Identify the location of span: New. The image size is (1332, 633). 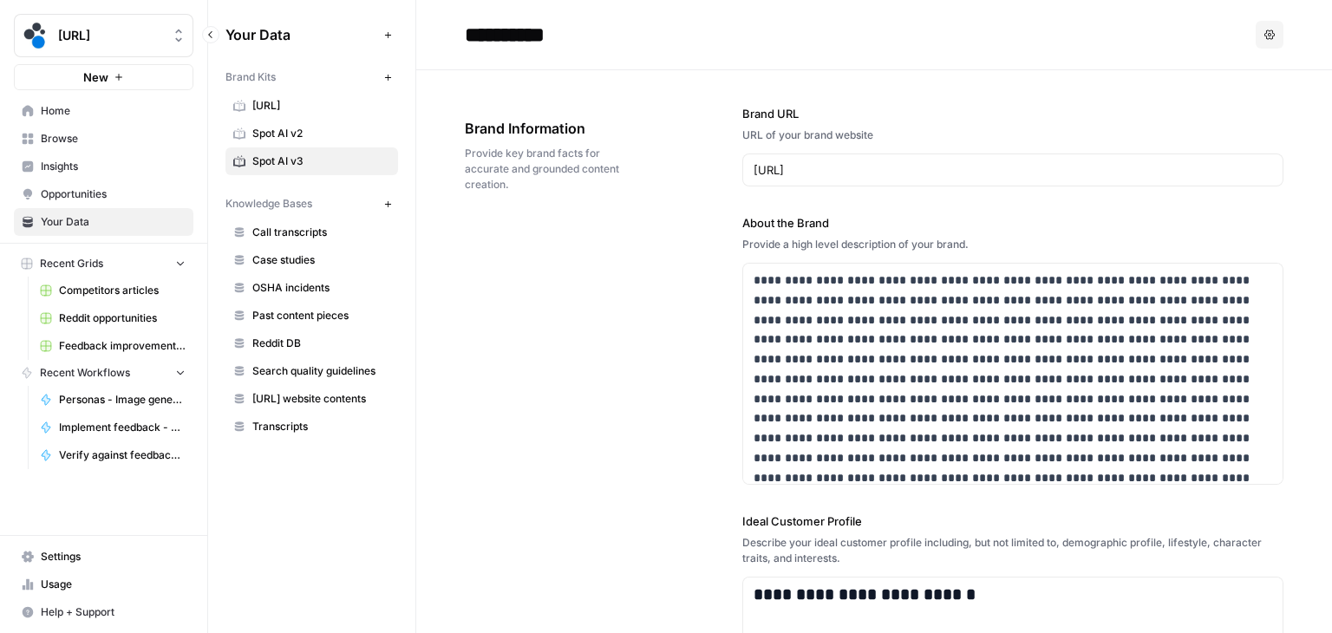
(95, 77).